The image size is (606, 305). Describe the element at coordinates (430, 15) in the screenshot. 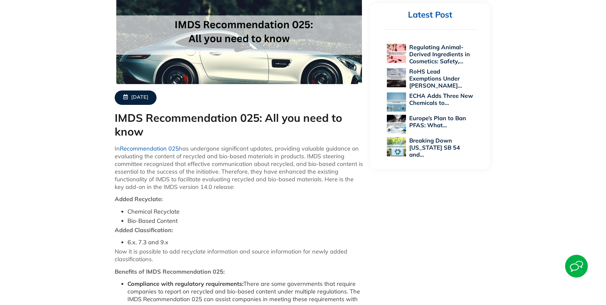

I see `h2: Latest Post` at that location.